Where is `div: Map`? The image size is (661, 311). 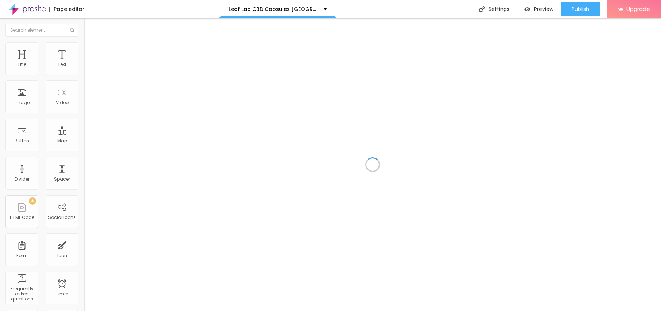 div: Map is located at coordinates (62, 141).